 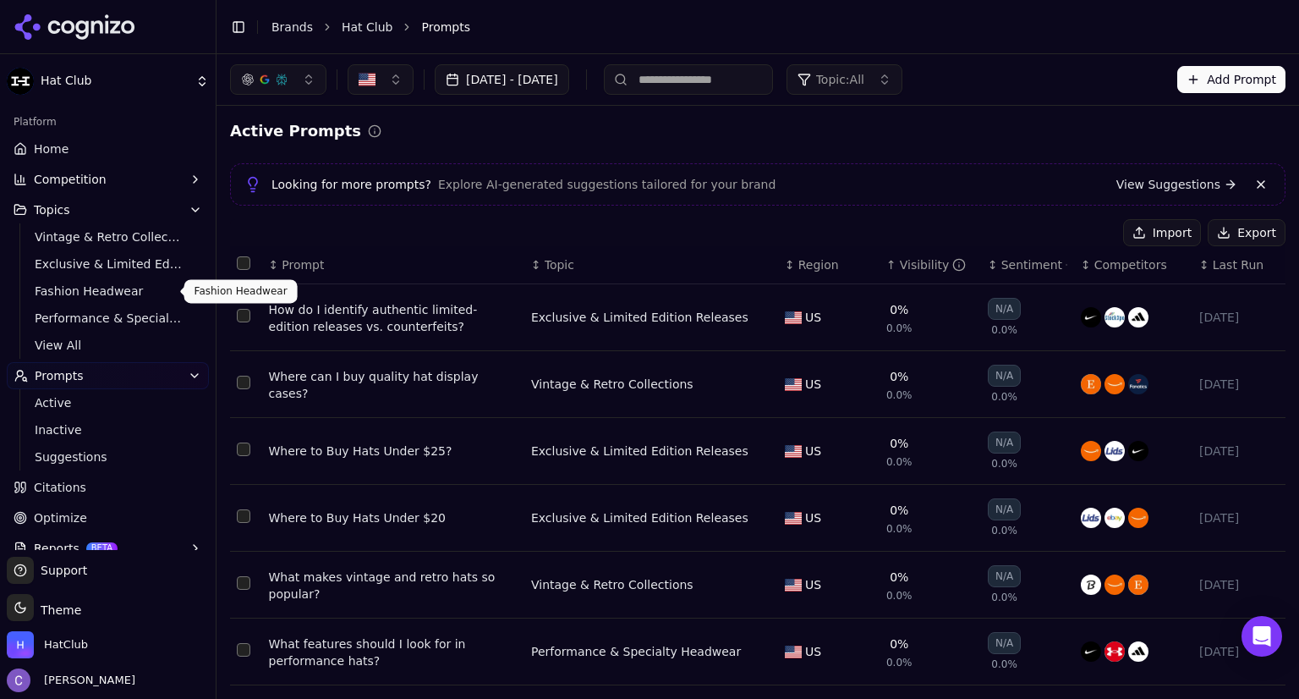 I want to click on a: View Suggestions, so click(x=1176, y=184).